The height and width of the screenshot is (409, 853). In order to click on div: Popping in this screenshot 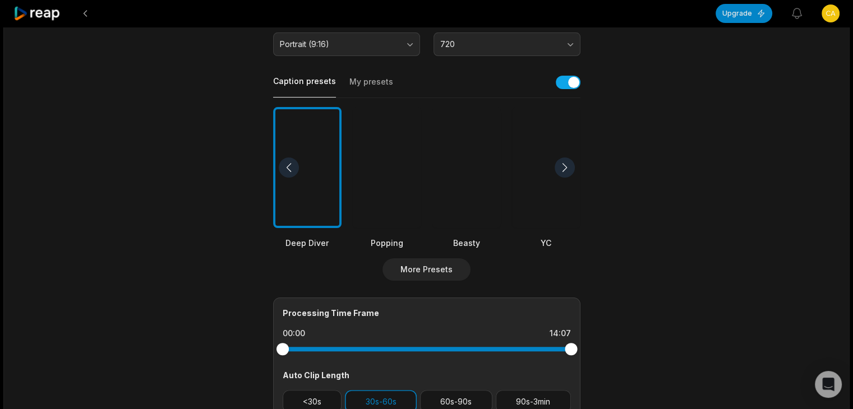, I will do `click(387, 243)`.